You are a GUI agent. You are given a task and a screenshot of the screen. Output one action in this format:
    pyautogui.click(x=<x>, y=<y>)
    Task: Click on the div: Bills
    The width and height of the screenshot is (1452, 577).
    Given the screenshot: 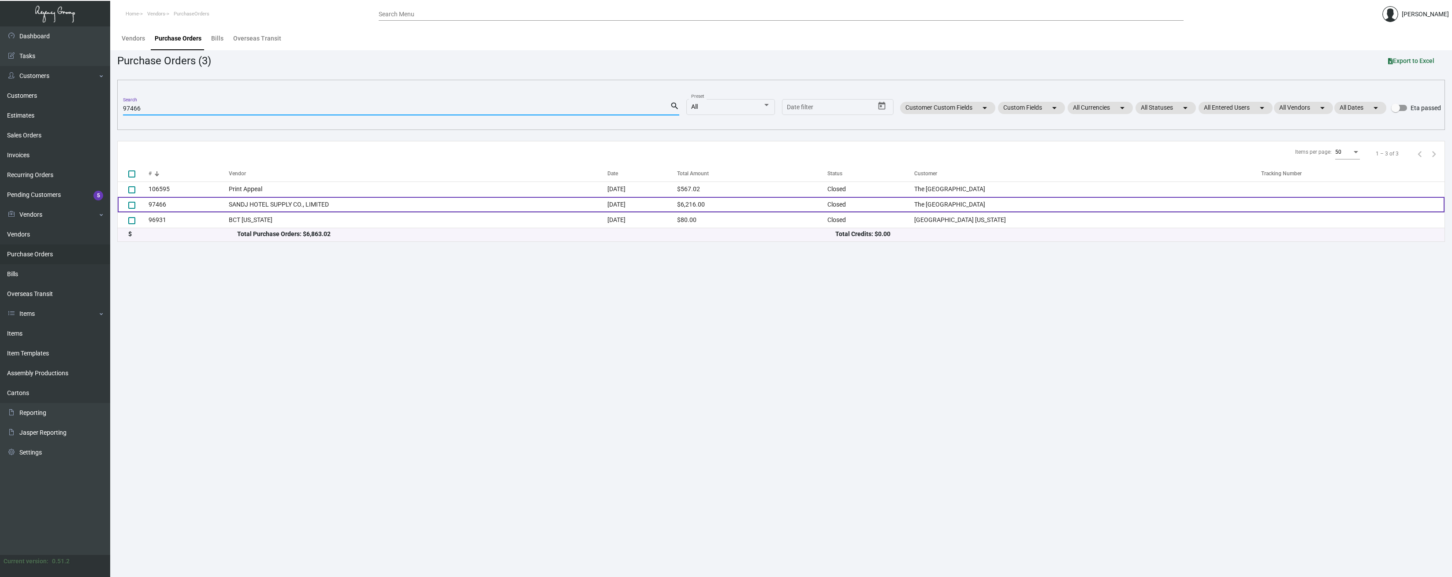 What is the action you would take?
    pyautogui.click(x=217, y=38)
    